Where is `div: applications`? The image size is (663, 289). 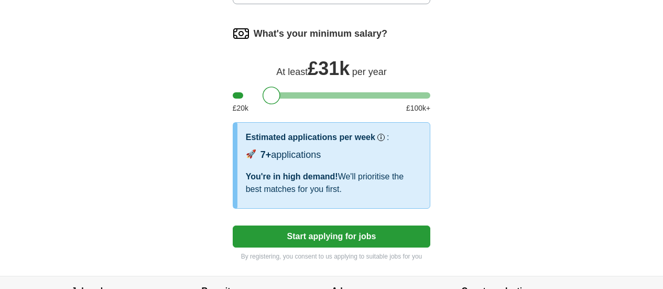
div: applications is located at coordinates (291, 154).